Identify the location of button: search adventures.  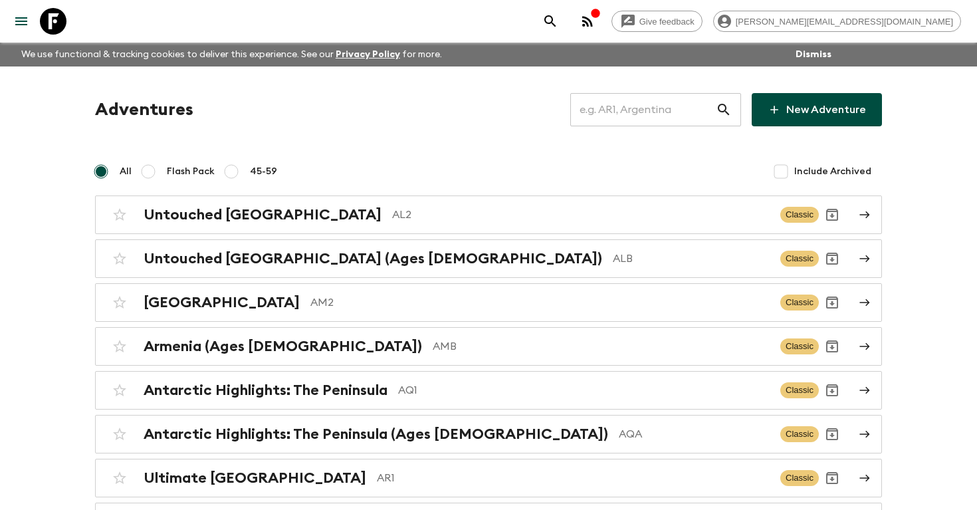
(550, 21).